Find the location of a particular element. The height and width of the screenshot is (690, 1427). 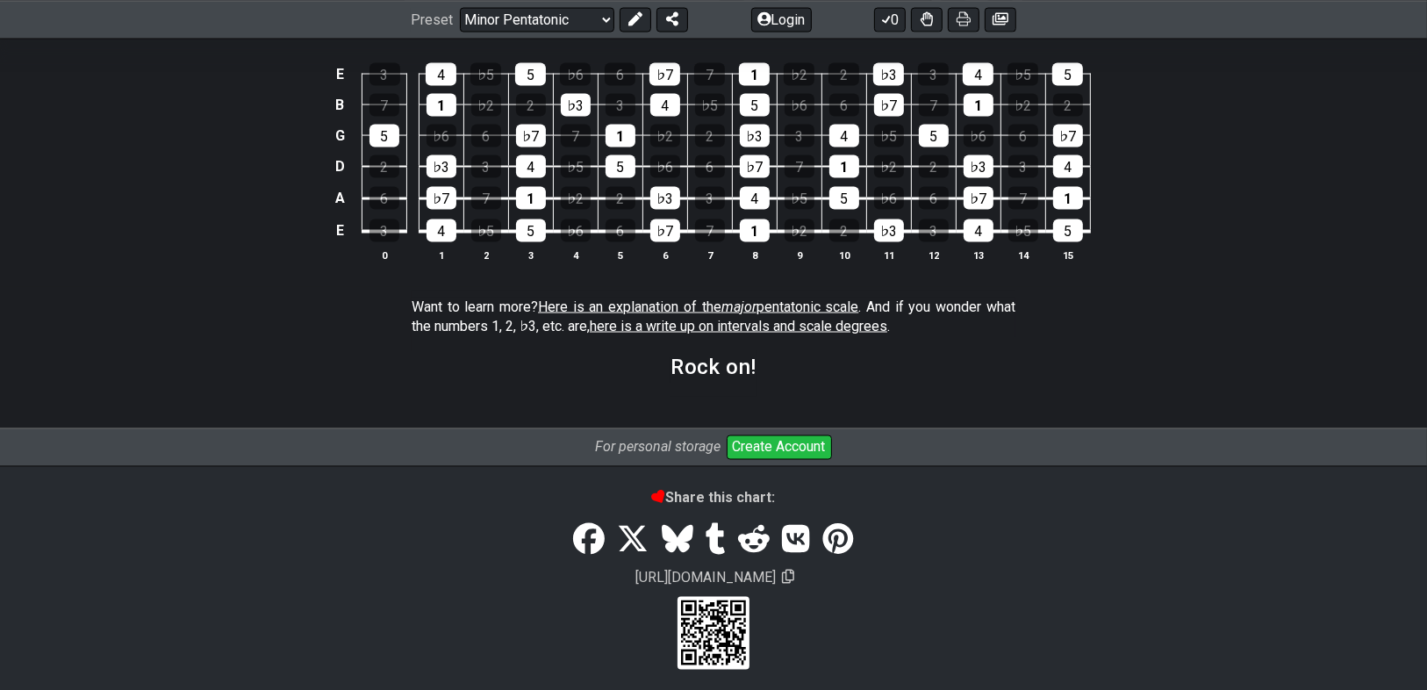

th: 10 is located at coordinates (843, 255).